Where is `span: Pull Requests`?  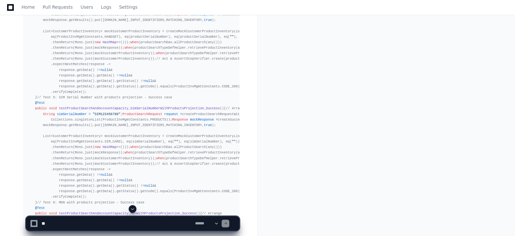 span: Pull Requests is located at coordinates (57, 7).